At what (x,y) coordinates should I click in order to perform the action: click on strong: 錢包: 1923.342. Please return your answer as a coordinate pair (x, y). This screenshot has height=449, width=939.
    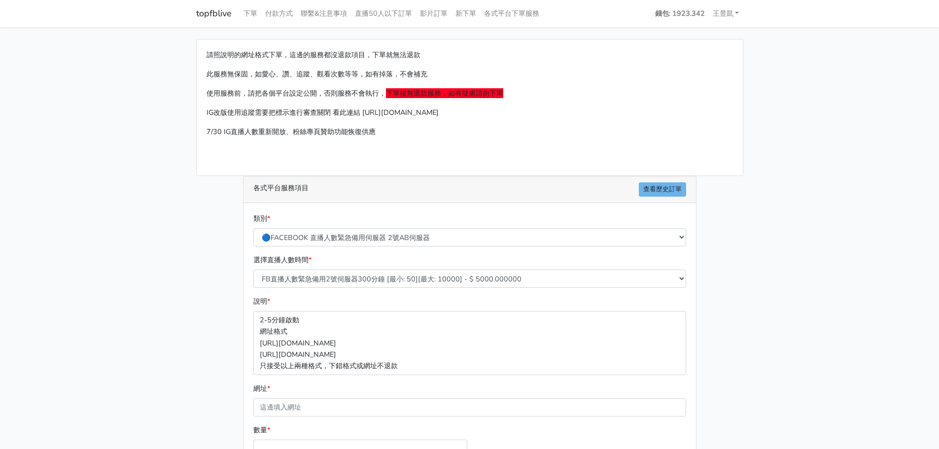
    Looking at the image, I should click on (679, 13).